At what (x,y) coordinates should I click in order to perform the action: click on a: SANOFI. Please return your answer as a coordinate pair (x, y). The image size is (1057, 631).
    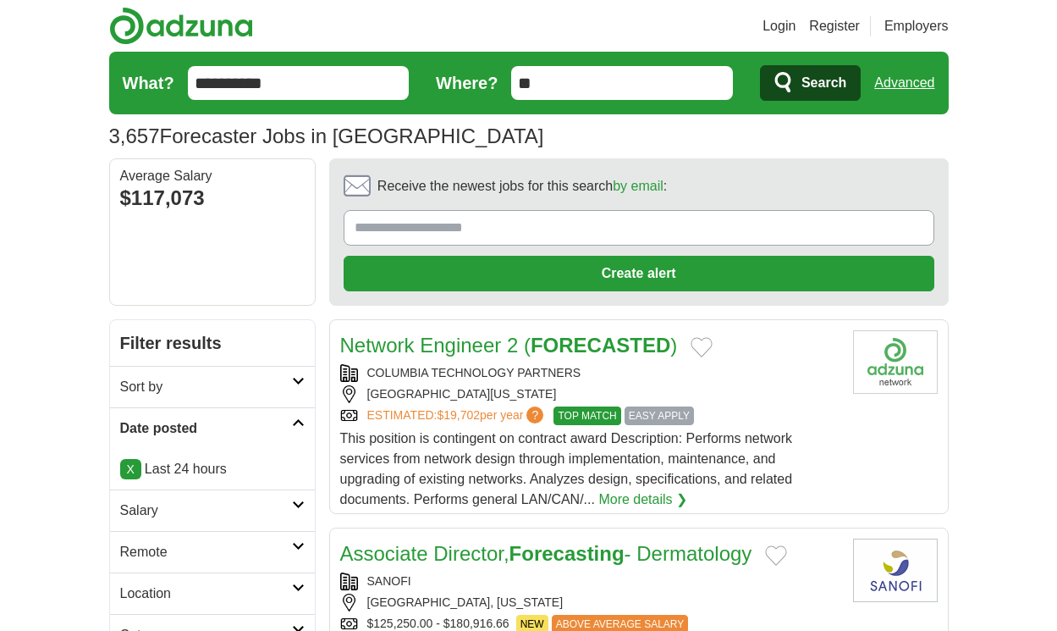
    Looking at the image, I should click on (389, 581).